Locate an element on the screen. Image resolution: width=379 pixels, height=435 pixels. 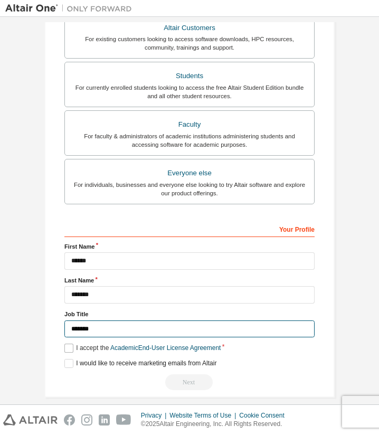
label: I accept the is located at coordinates (143, 348).